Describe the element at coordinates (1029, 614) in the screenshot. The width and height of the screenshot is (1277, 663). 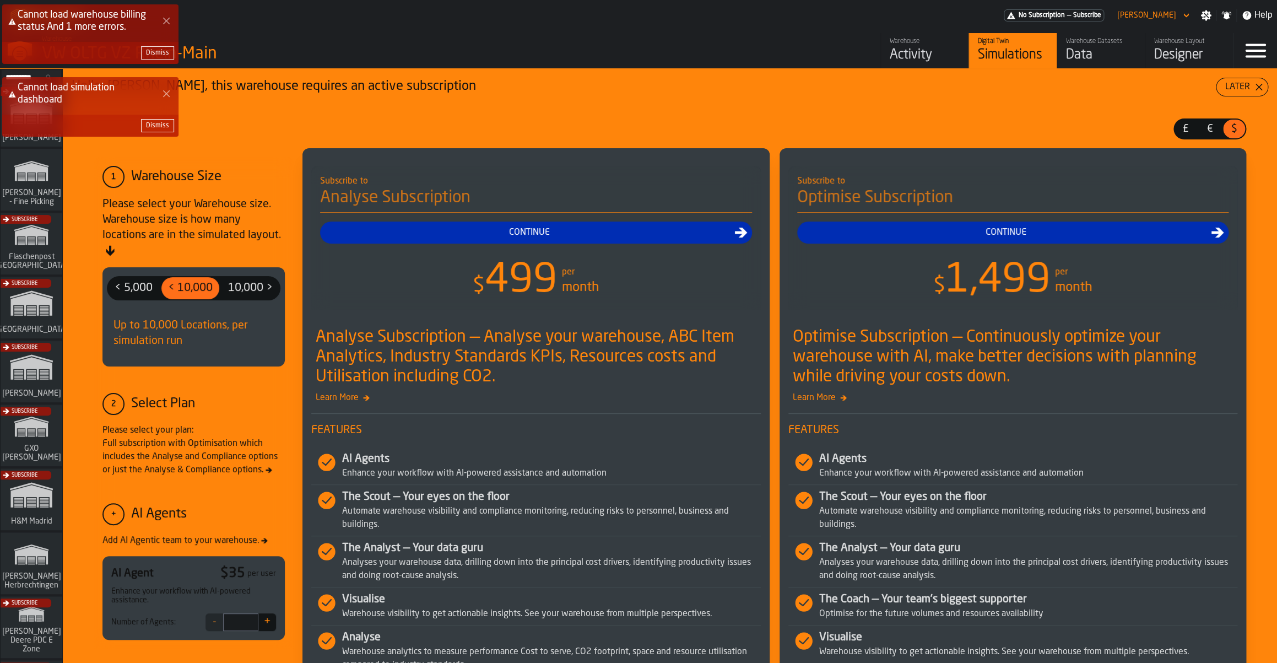
I see `div: Optimise for the future volumes and resources availability` at that location.